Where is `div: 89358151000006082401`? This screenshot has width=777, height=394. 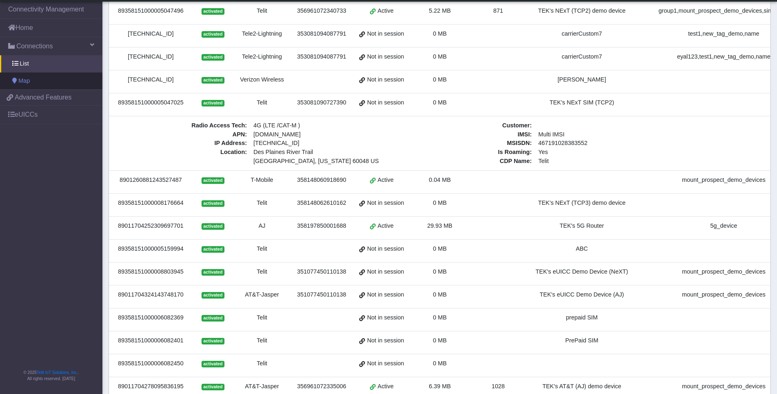
div: 89358151000006082401 is located at coordinates (151, 341).